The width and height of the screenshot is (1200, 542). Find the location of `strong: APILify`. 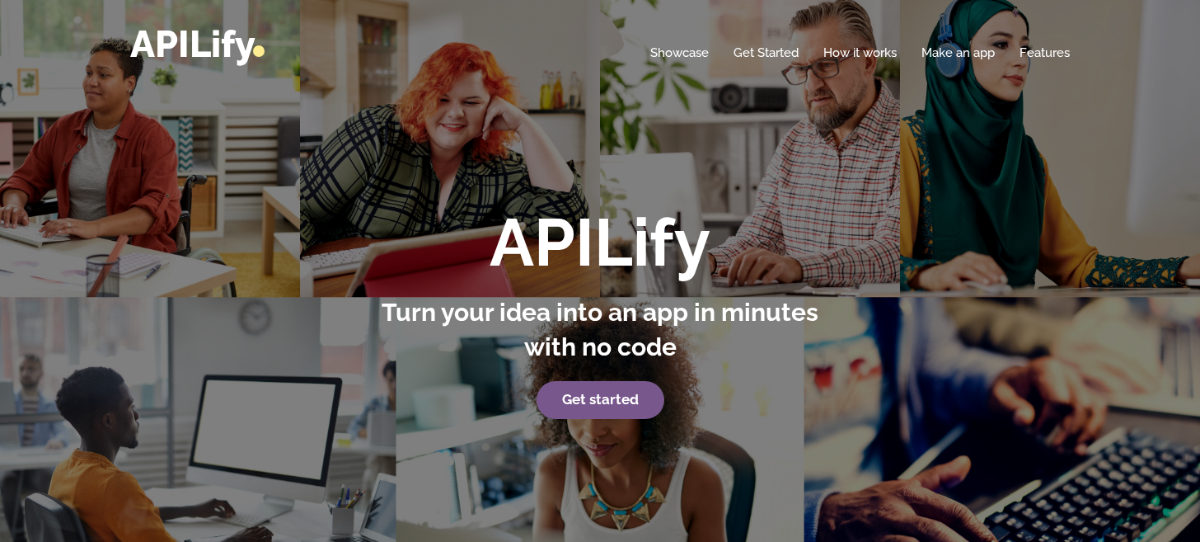

strong: APILify is located at coordinates (600, 242).